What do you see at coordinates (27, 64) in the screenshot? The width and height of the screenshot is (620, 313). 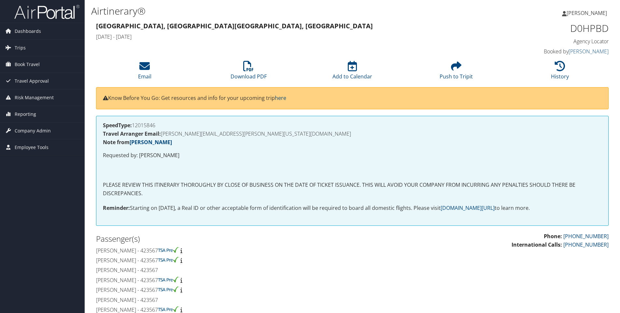 I see `span: Book Travel` at bounding box center [27, 64].